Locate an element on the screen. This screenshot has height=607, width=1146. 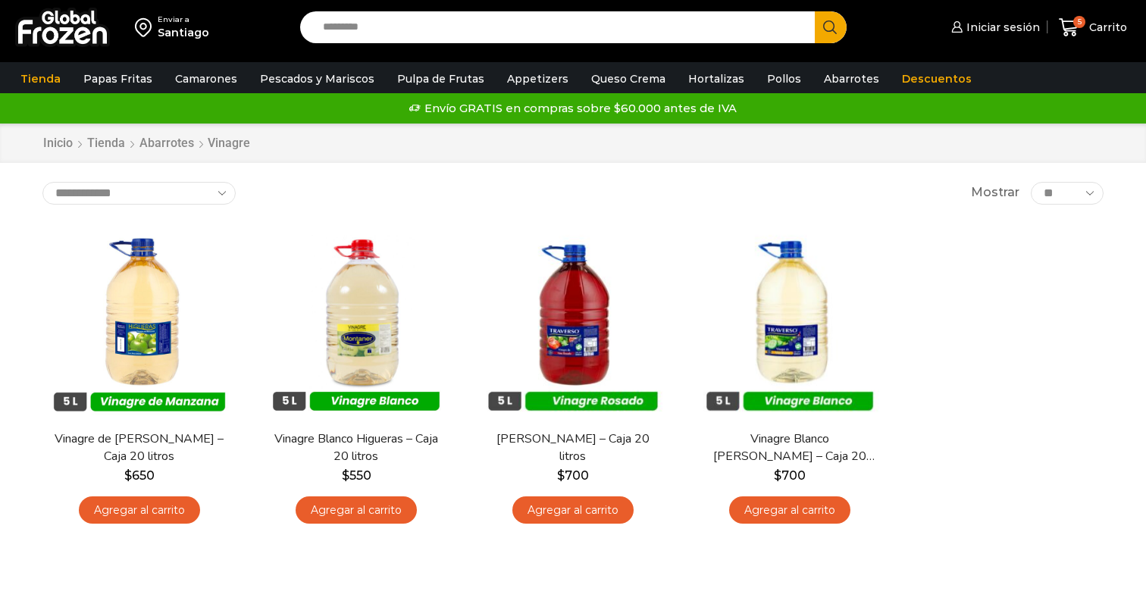
a: Pulpa de Frutas is located at coordinates (440, 79).